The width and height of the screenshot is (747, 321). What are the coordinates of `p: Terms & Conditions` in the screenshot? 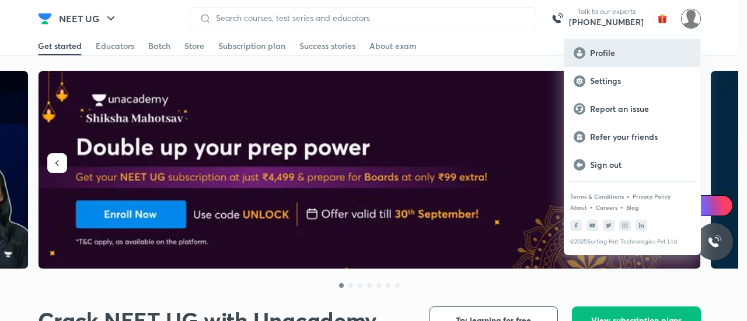 It's located at (597, 197).